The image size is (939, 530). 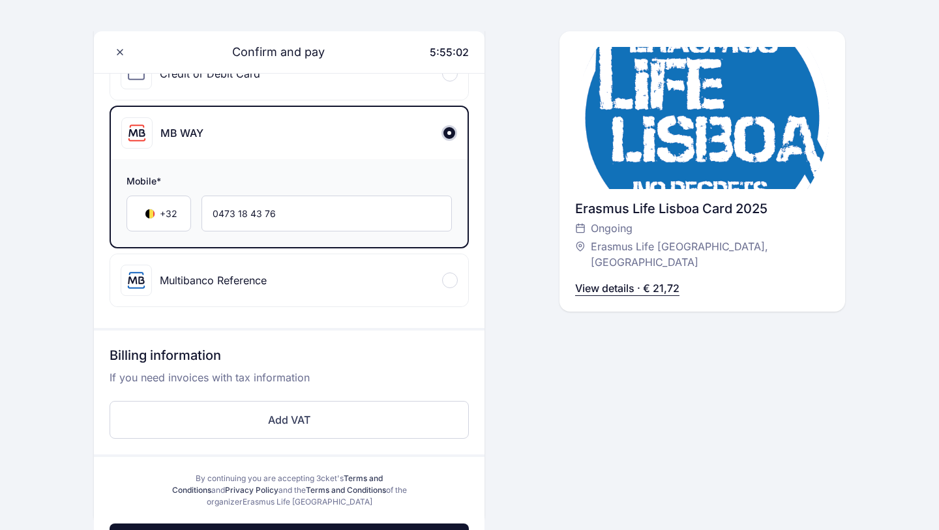 What do you see at coordinates (289, 490) in the screenshot?
I see `div: By continuing you are accepting 3cket's and and the of the organizer` at bounding box center [289, 490].